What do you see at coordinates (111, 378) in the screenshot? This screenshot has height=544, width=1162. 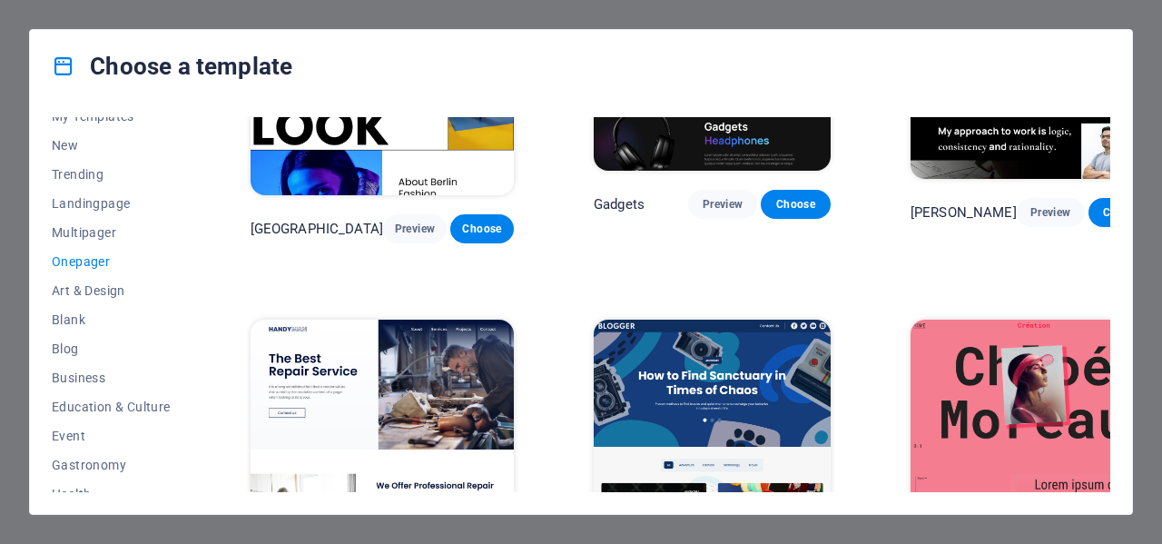 I see `button: Business` at bounding box center [111, 378].